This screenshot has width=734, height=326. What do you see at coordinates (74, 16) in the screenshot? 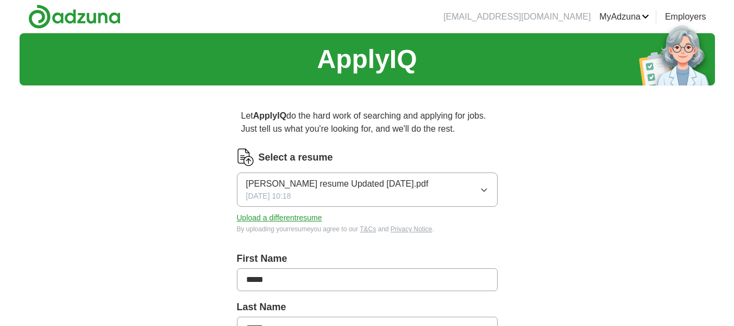
I see `img: Adzuna logo` at bounding box center [74, 16].